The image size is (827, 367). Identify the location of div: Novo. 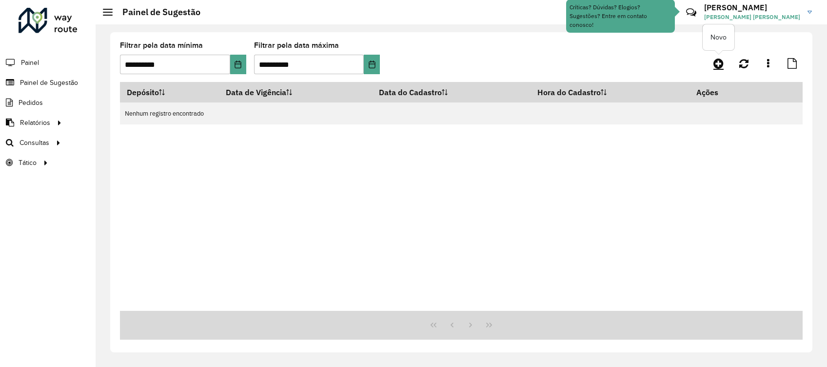
(718, 37).